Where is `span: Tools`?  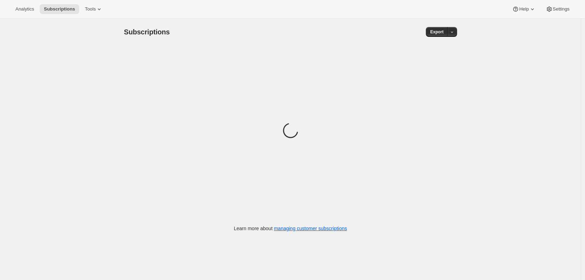 span: Tools is located at coordinates (90, 9).